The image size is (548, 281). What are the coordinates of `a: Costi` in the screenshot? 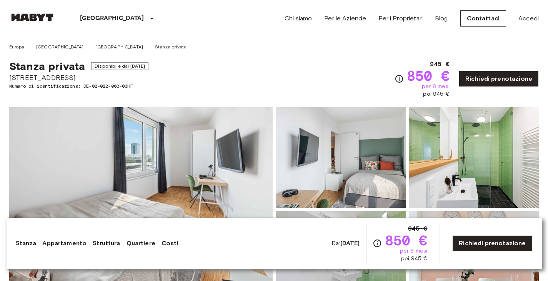 It's located at (170, 244).